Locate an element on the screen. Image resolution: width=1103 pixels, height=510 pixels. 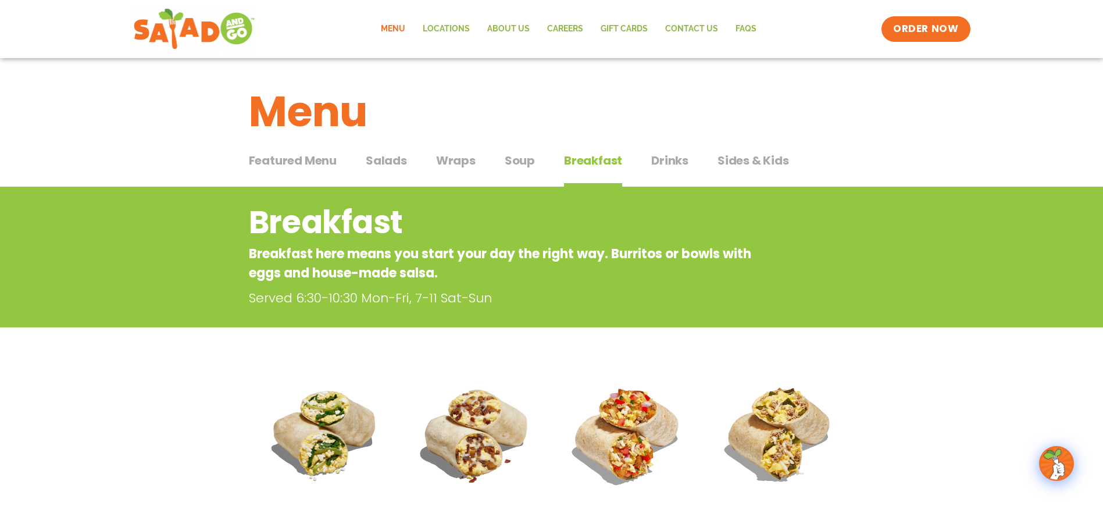
span: Drinks is located at coordinates (670, 161).